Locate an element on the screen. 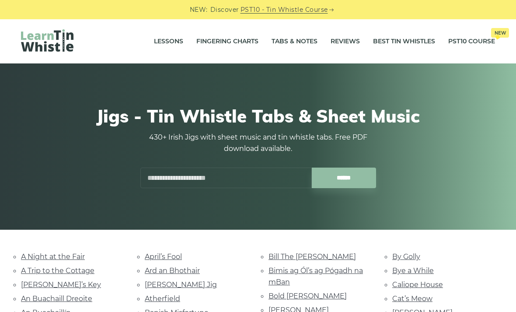 The image size is (516, 312). a: Bye a While is located at coordinates (413, 270).